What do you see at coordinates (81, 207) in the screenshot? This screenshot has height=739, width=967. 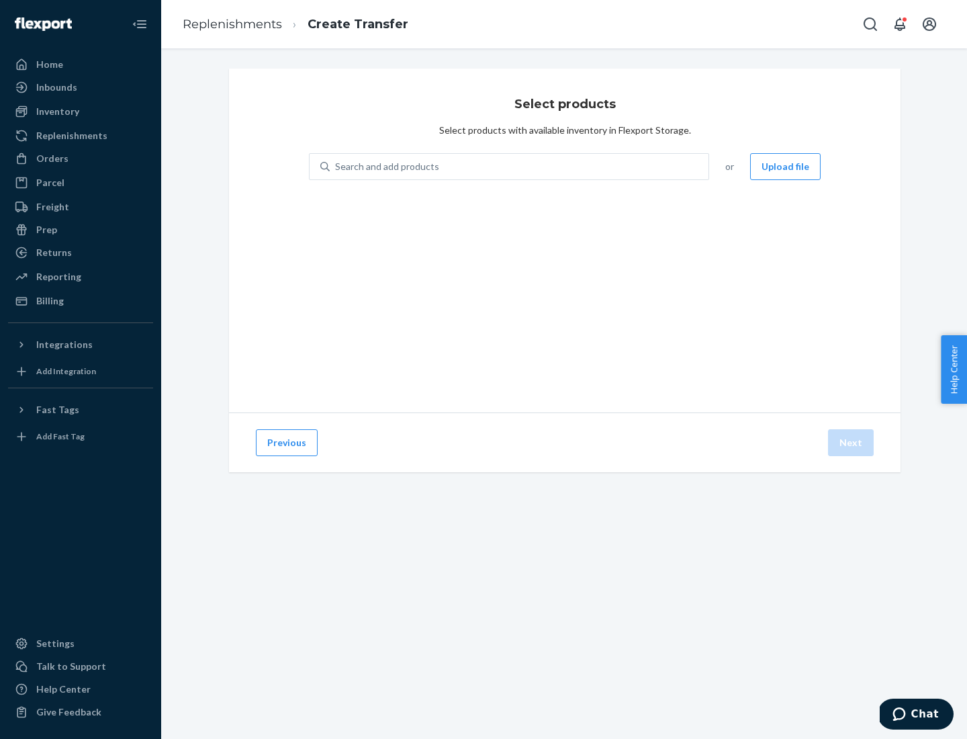 I see `a: Freight` at bounding box center [81, 207].